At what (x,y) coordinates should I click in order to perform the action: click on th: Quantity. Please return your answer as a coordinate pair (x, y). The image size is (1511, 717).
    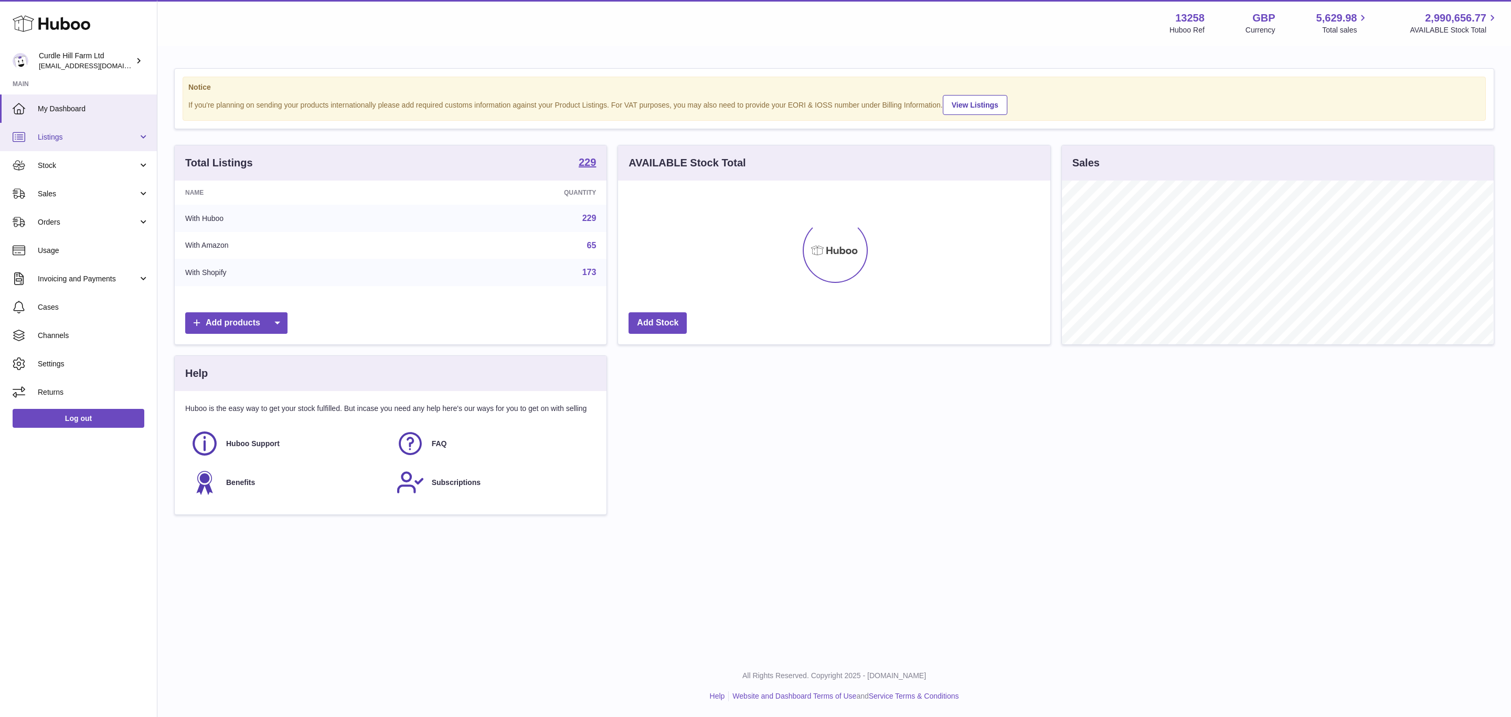
    Looking at the image, I should click on (509, 193).